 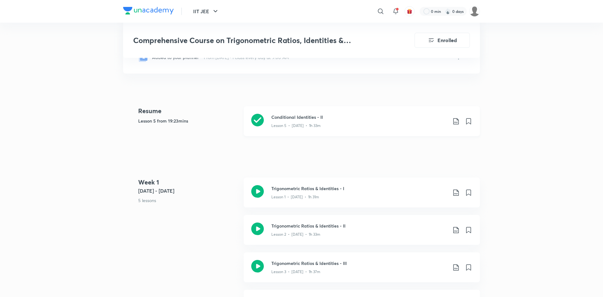 I want to click on h4: Resume, so click(x=188, y=111).